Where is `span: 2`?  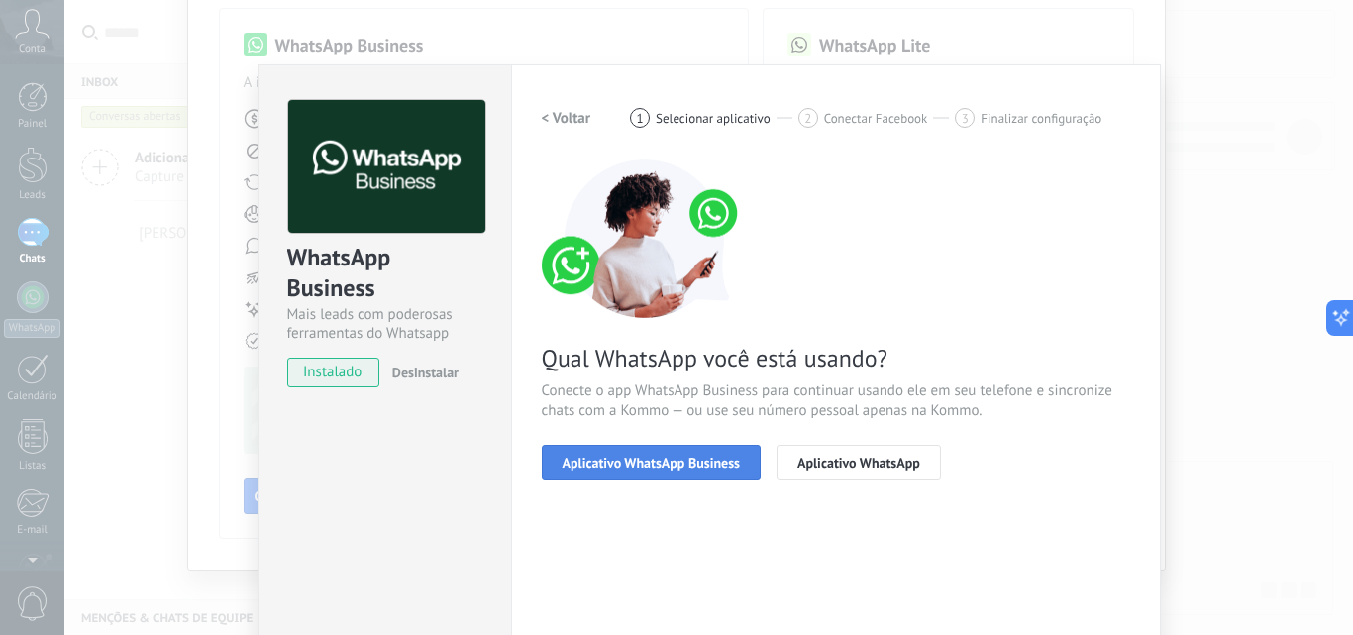
span: 2 is located at coordinates (807, 118).